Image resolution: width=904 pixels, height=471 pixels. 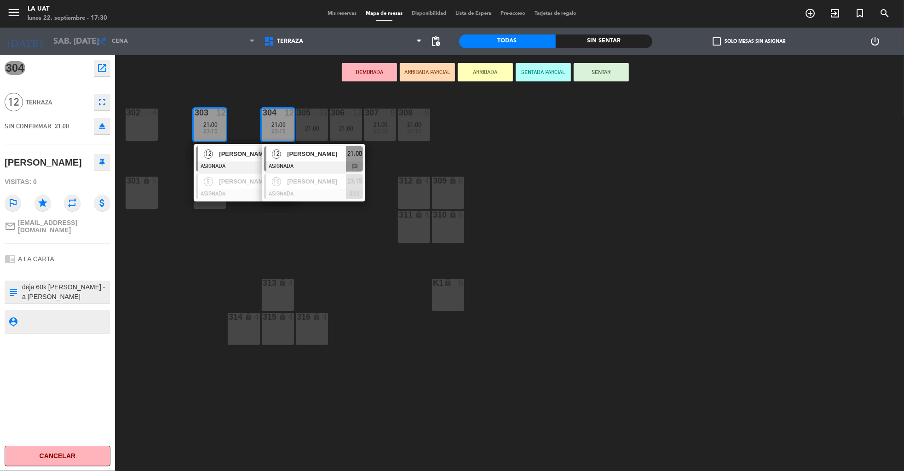 I want to click on i: eject, so click(x=102, y=126).